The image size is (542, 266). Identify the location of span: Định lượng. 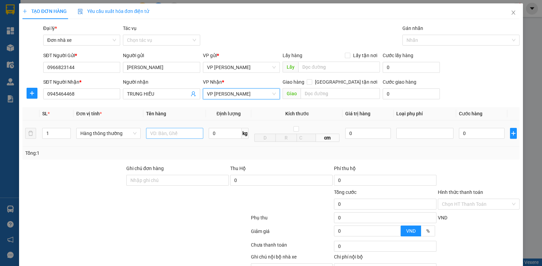
(229, 114).